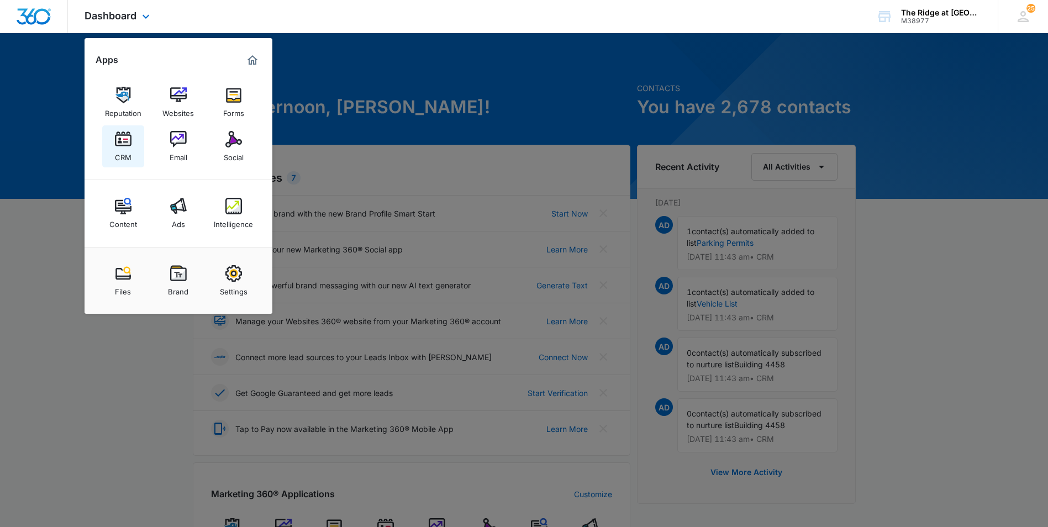 The width and height of the screenshot is (1048, 527). I want to click on div: Social, so click(234, 155).